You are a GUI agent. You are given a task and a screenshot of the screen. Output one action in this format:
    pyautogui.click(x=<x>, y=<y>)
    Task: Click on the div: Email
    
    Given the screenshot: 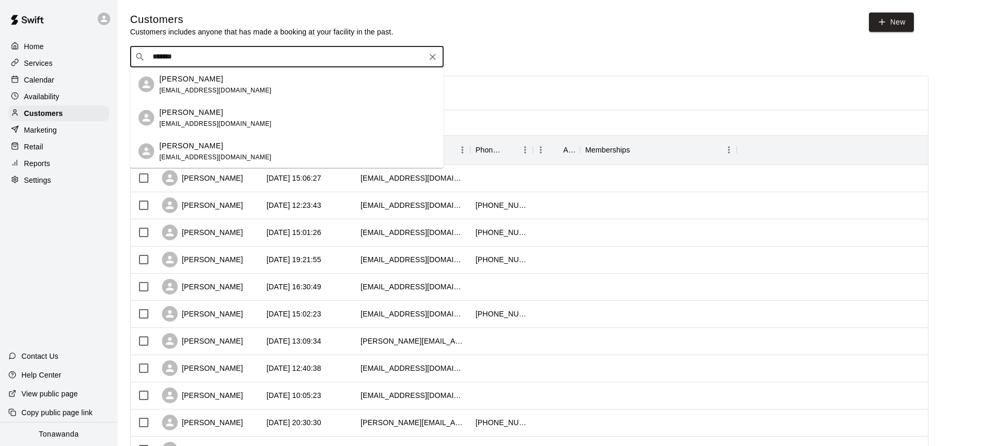 What is the action you would take?
    pyautogui.click(x=413, y=150)
    